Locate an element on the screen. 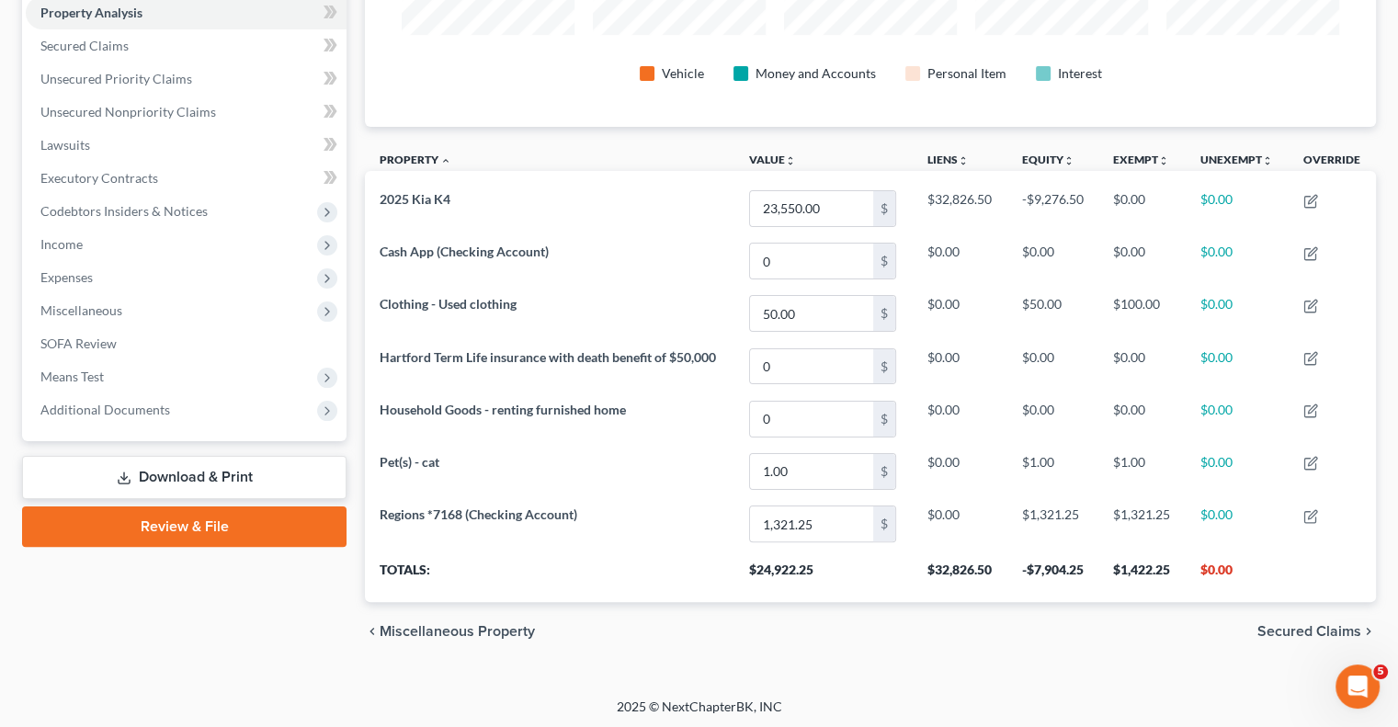 The image size is (1398, 727). span: Means Test is located at coordinates (72, 376).